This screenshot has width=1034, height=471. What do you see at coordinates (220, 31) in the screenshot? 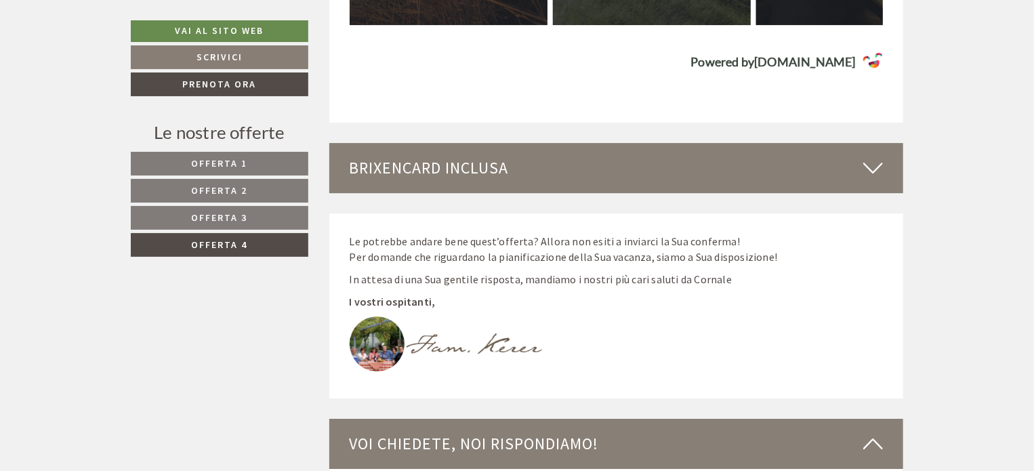
I see `a: Vai al sito web` at bounding box center [220, 31].